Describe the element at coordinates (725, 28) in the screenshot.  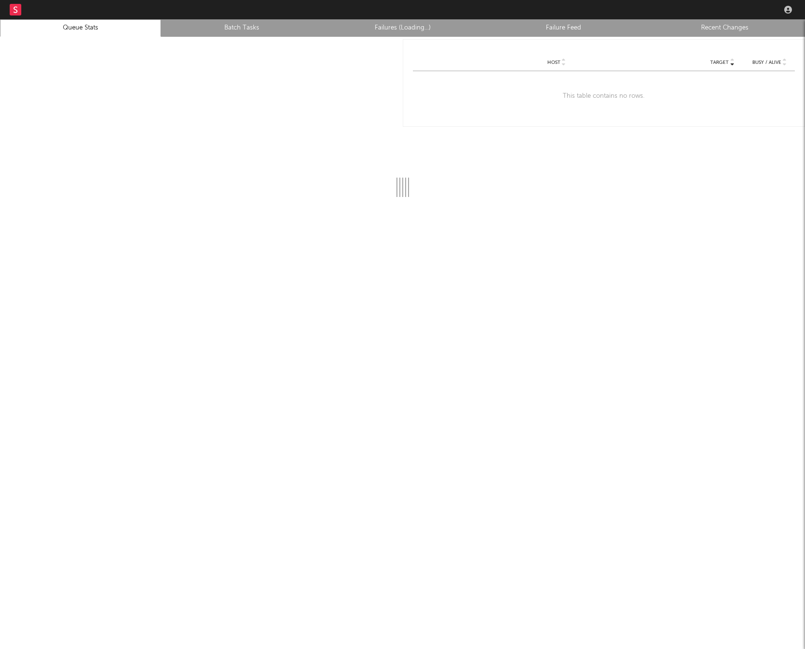
I see `a: Recent Changes` at that location.